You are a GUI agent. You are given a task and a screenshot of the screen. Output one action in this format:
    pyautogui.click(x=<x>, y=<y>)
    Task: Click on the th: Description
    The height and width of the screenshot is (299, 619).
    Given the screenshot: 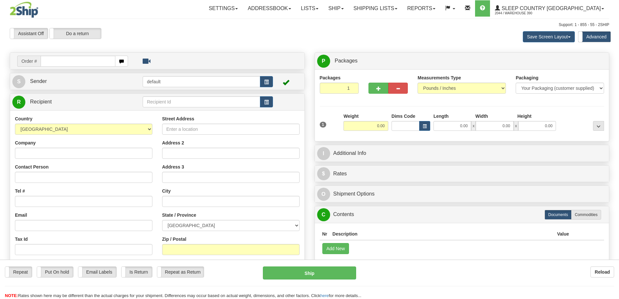 What is the action you would take?
    pyautogui.click(x=442, y=234)
    